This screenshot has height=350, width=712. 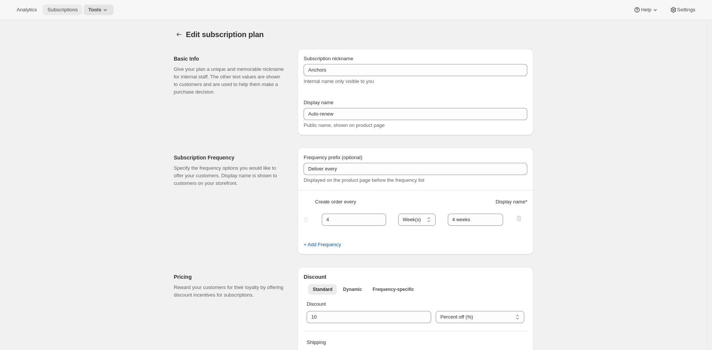 What do you see at coordinates (322, 245) in the screenshot?
I see `button: + Add Frequency` at bounding box center [322, 245].